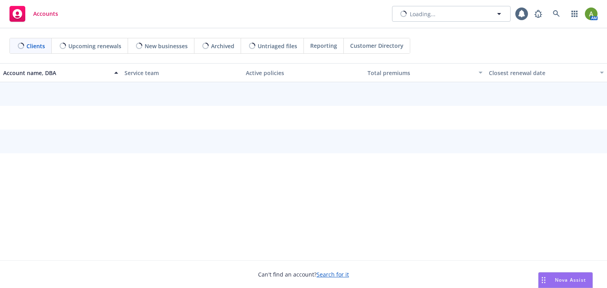  What do you see at coordinates (166, 46) in the screenshot?
I see `span: New businesses` at bounding box center [166, 46].